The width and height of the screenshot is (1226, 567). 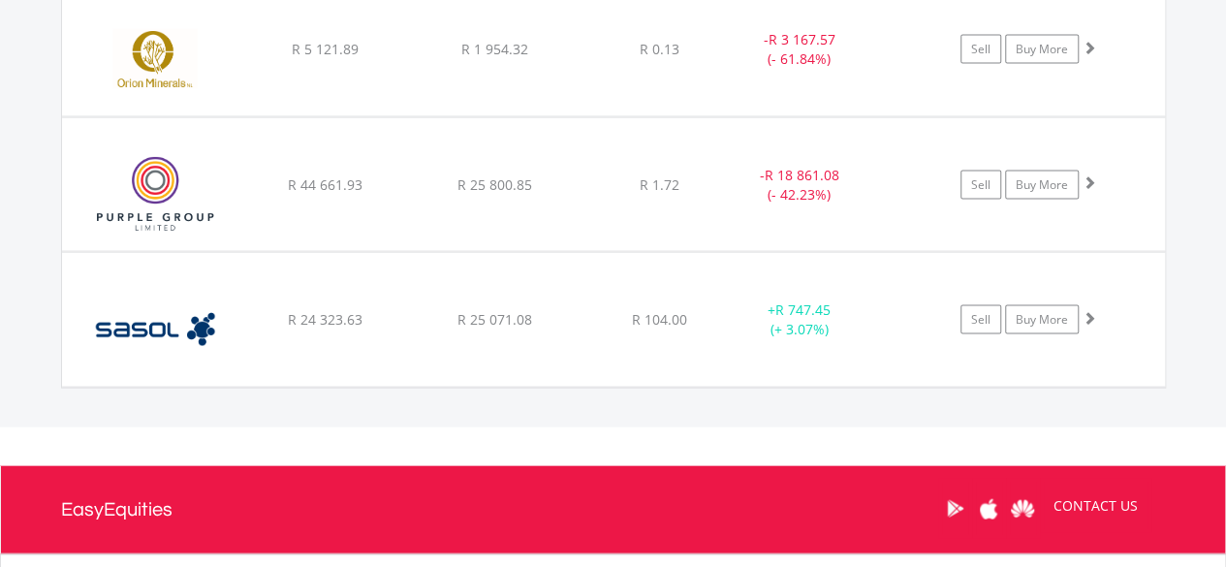 I want to click on span: R 747.45, so click(x=802, y=309).